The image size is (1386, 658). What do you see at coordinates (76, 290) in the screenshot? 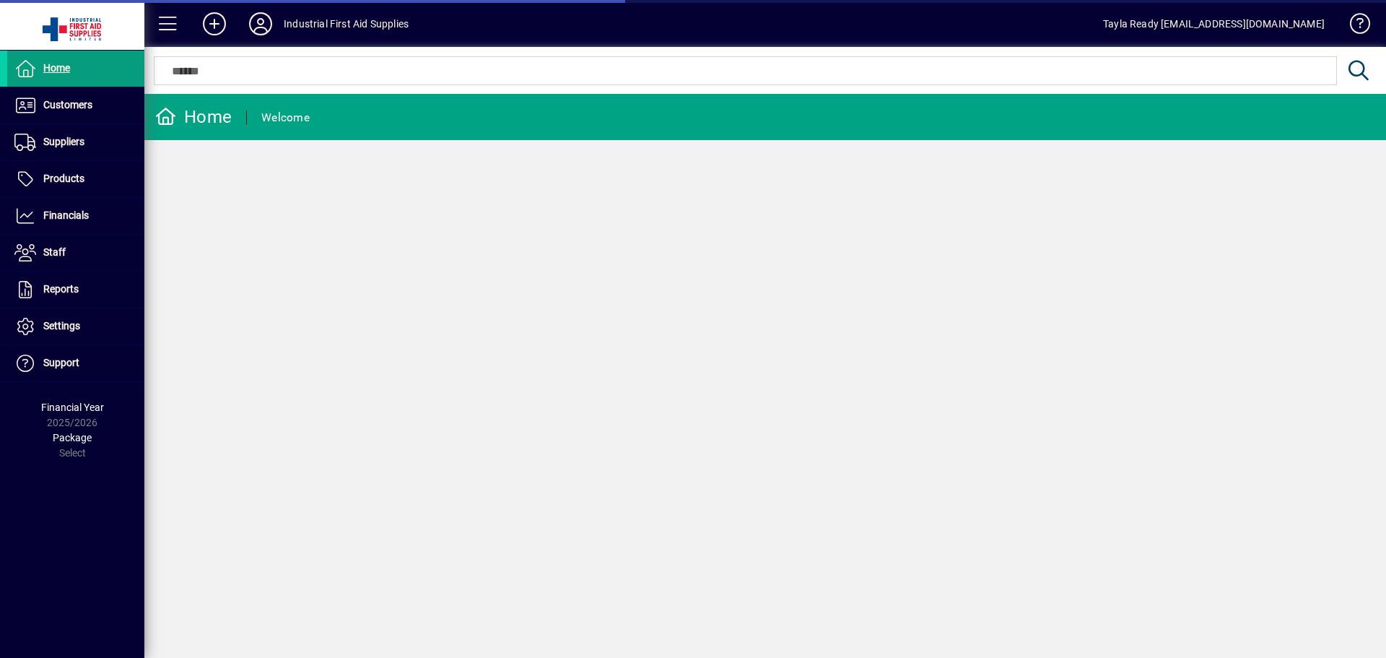
I see `a: Reports` at bounding box center [76, 290].